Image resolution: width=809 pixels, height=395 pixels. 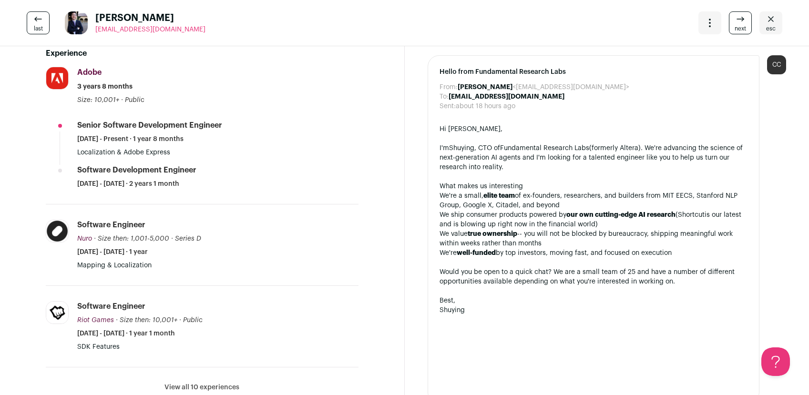 What do you see at coordinates (545, 148) in the screenshot?
I see `a: Fundamental Research Labs` at bounding box center [545, 148].